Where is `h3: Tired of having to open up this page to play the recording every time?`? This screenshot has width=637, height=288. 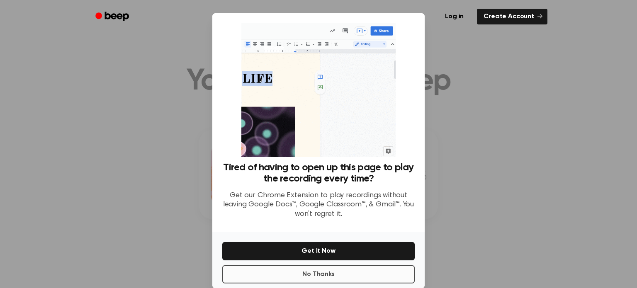 h3: Tired of having to open up this page to play the recording every time? is located at coordinates (318, 173).